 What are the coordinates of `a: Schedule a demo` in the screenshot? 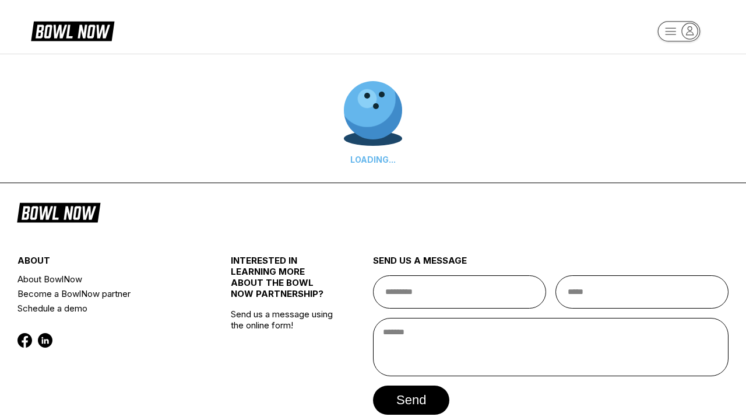 It's located at (106, 308).